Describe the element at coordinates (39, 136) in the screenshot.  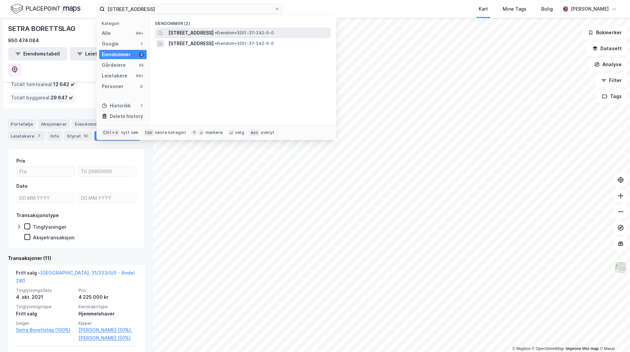
I see `div: 7` at that location.